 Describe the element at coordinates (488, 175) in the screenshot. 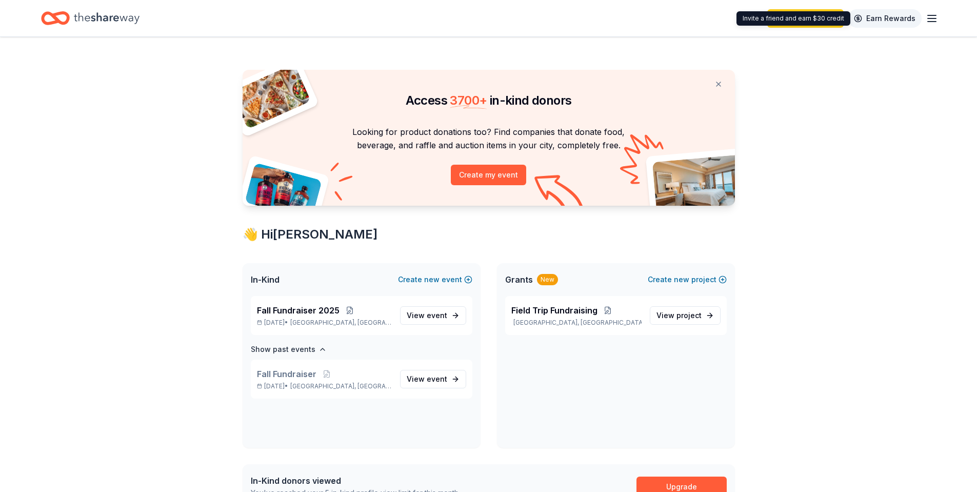

I see `button: Create my event` at that location.